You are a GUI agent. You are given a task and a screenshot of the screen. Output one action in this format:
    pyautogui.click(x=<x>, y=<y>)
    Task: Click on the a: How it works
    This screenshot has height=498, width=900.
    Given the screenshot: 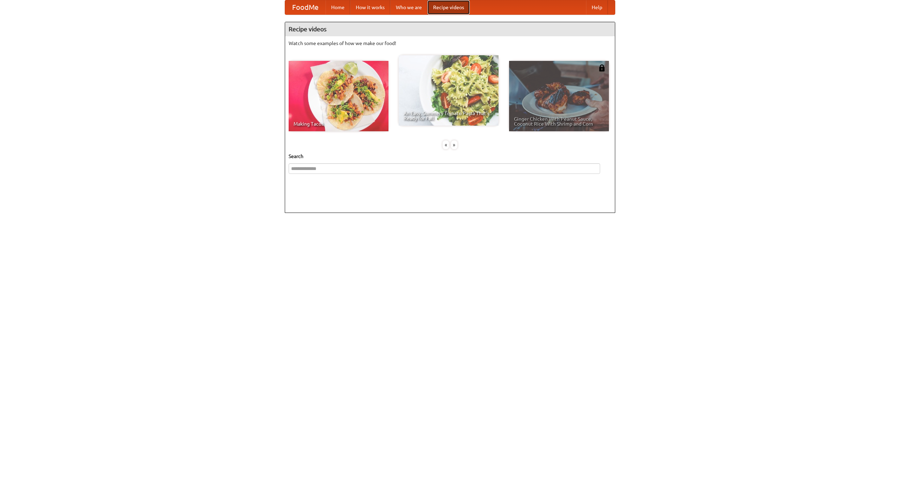 What is the action you would take?
    pyautogui.click(x=370, y=7)
    